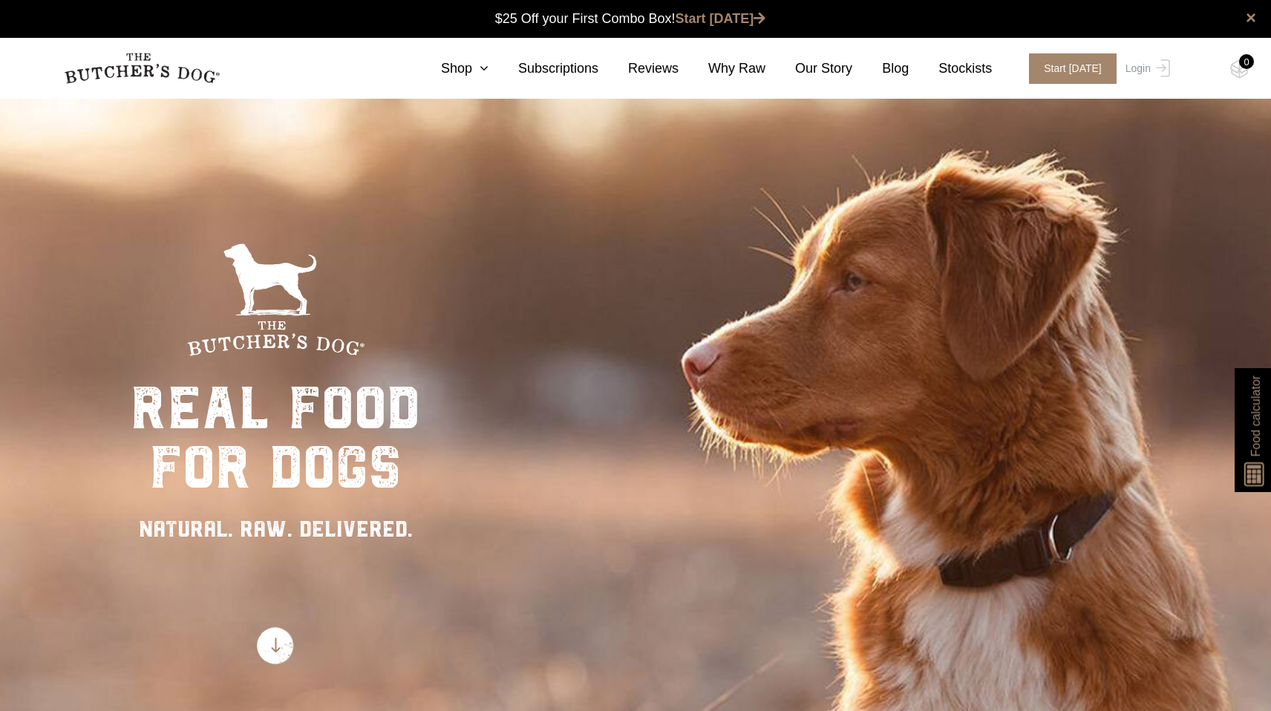  I want to click on a: Blog, so click(881, 68).